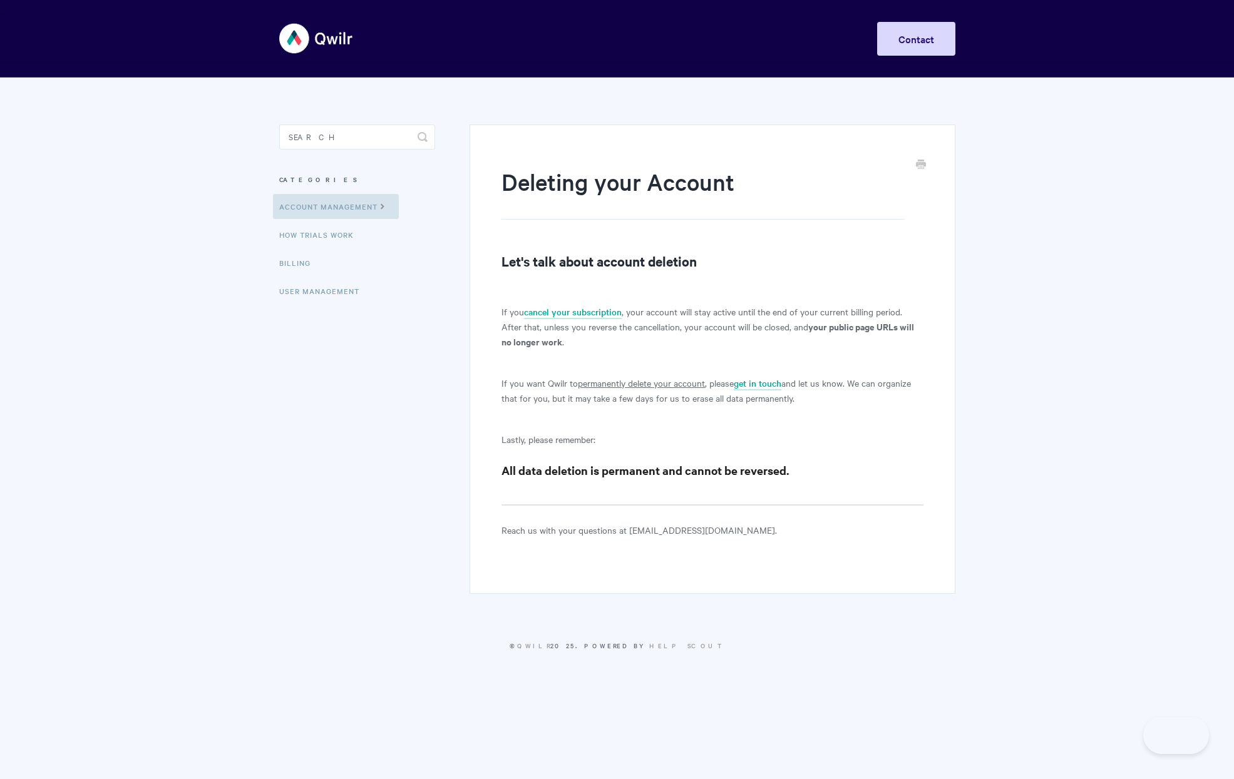 The width and height of the screenshot is (1234, 779). Describe the element at coordinates (357, 180) in the screenshot. I see `h3: Categories` at that location.